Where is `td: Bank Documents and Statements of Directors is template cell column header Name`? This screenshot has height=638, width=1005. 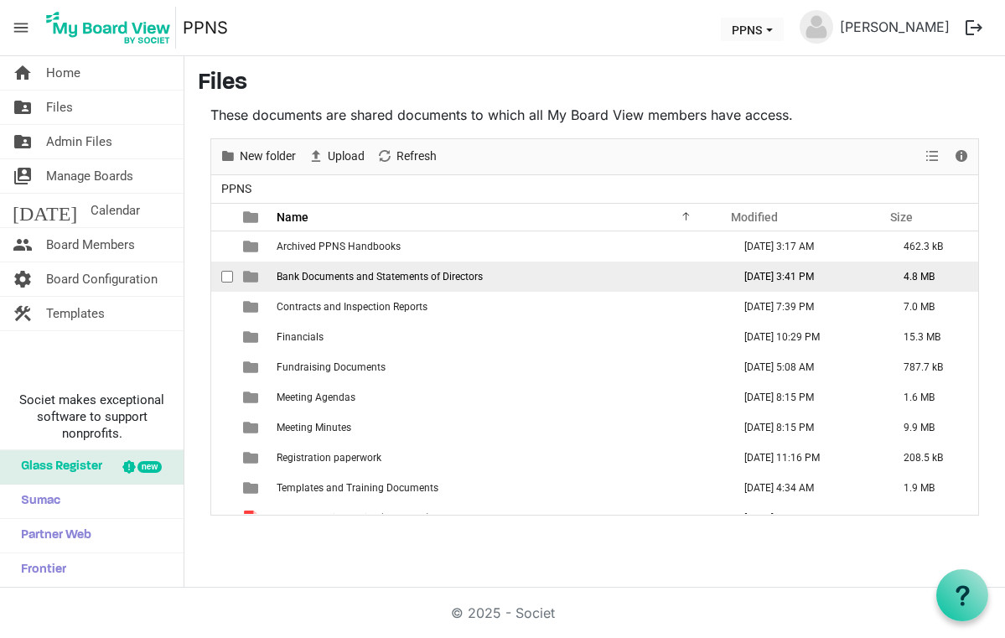
td: Bank Documents and Statements of Directors is template cell column header Name is located at coordinates (499, 277).